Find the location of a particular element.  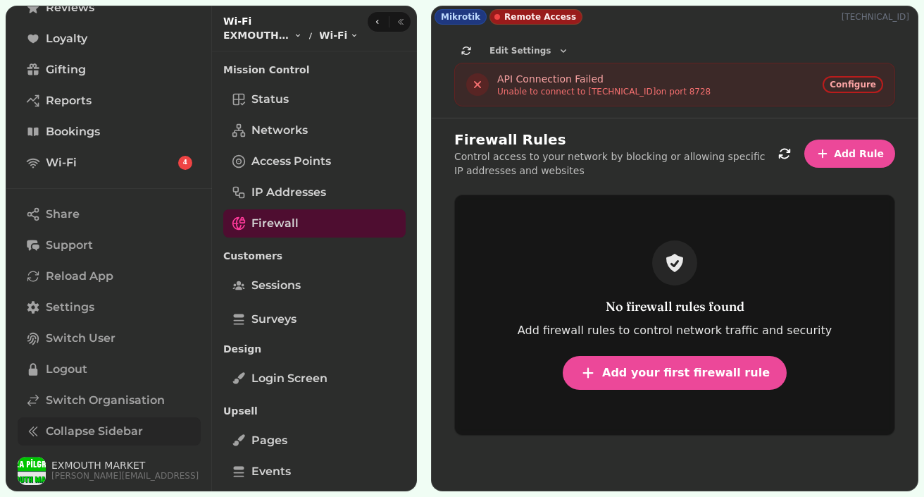

span: Configure is located at coordinates (853, 85).